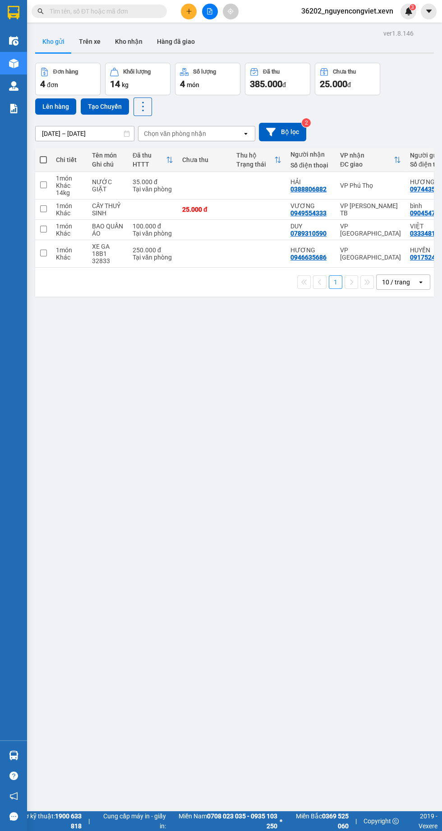  What do you see at coordinates (413, 7) in the screenshot?
I see `sup: 3` at bounding box center [413, 7].